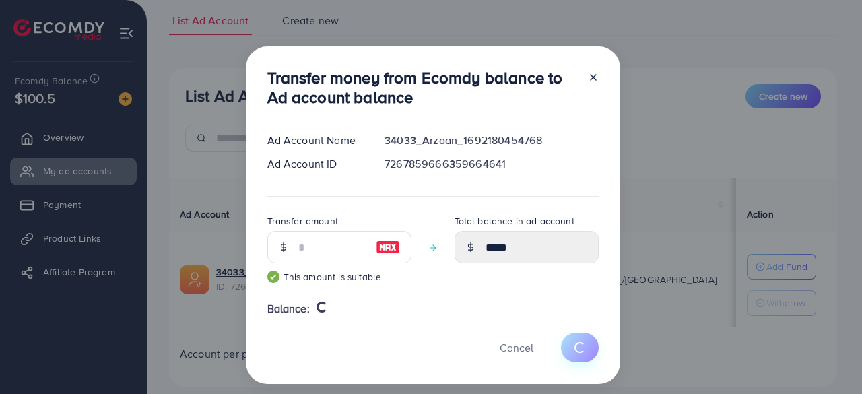 Image resolution: width=862 pixels, height=394 pixels. What do you see at coordinates (422, 88) in the screenshot?
I see `h3: Transfer money from Ecomdy balance to Ad account balance` at bounding box center [422, 88].